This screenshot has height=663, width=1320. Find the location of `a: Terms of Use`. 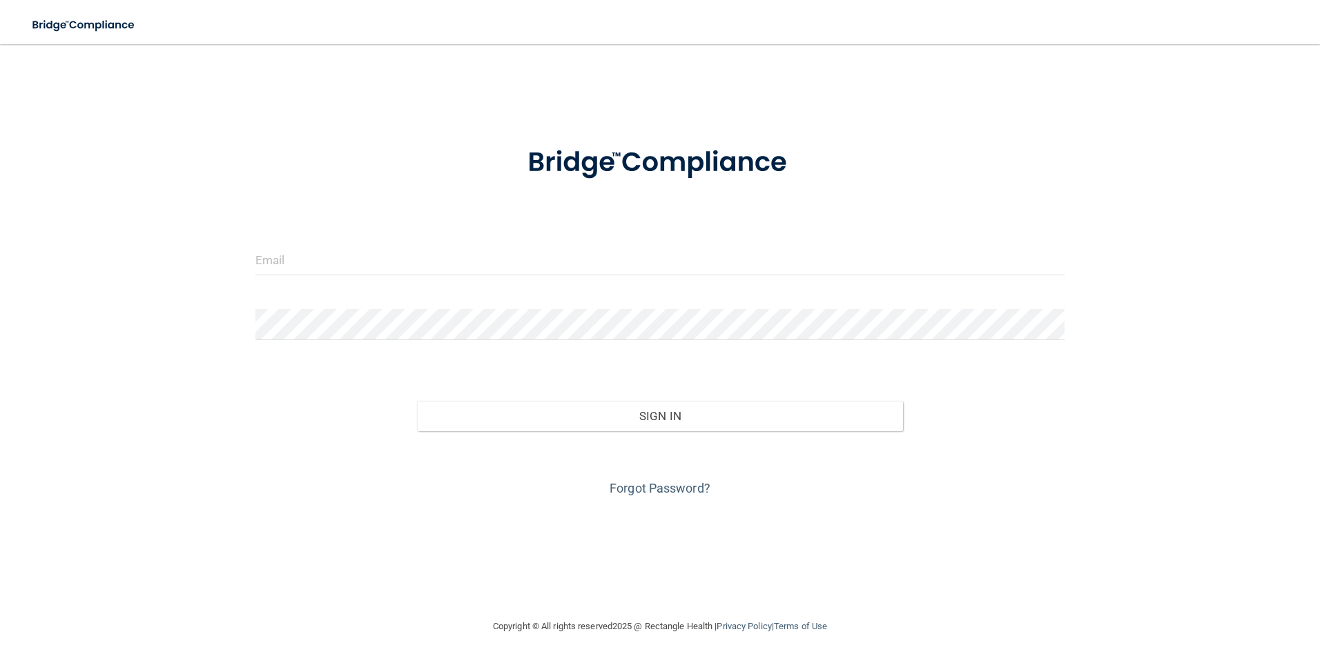

a: Terms of Use is located at coordinates (800, 626).